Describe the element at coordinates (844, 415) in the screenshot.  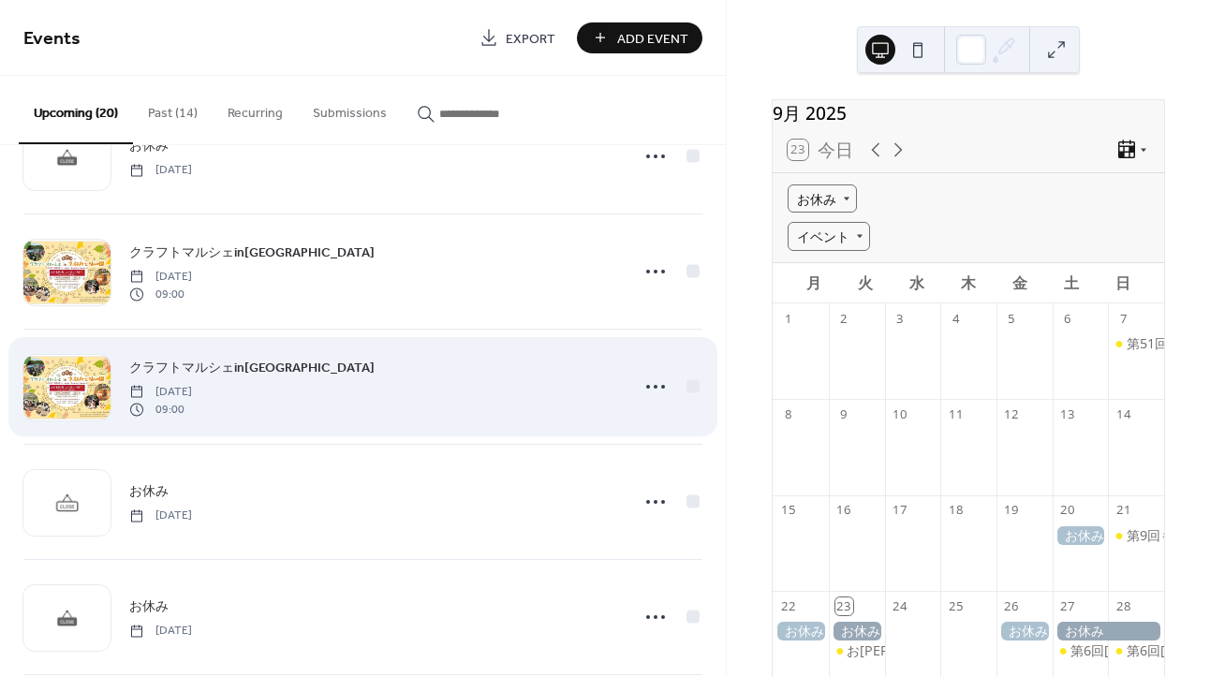
I see `div: 9` at that location.